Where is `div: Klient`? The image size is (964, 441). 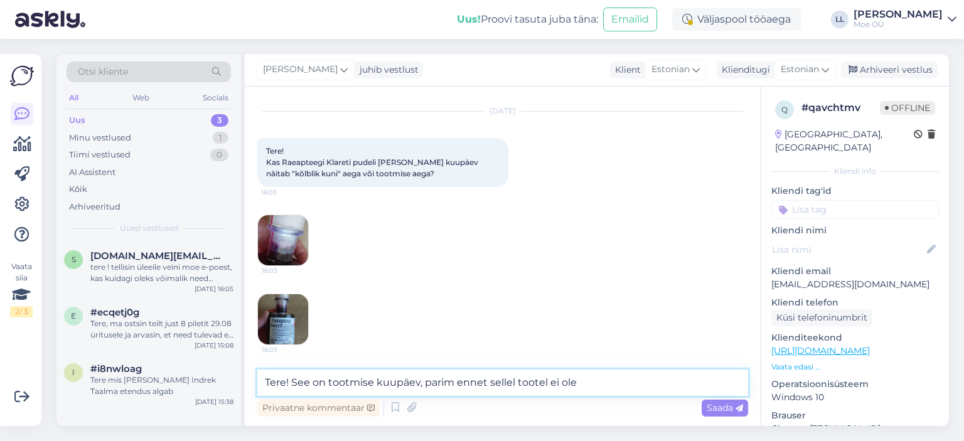 div: Klient is located at coordinates (625, 70).